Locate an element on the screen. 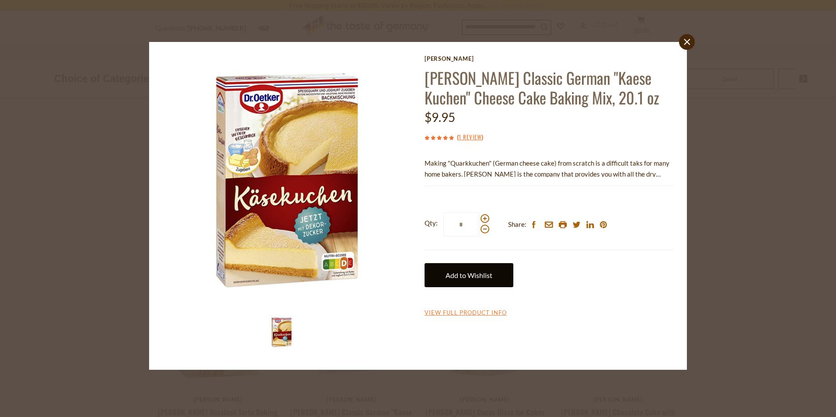 This screenshot has height=417, width=836. a: View Full Product Info is located at coordinates (465, 313).